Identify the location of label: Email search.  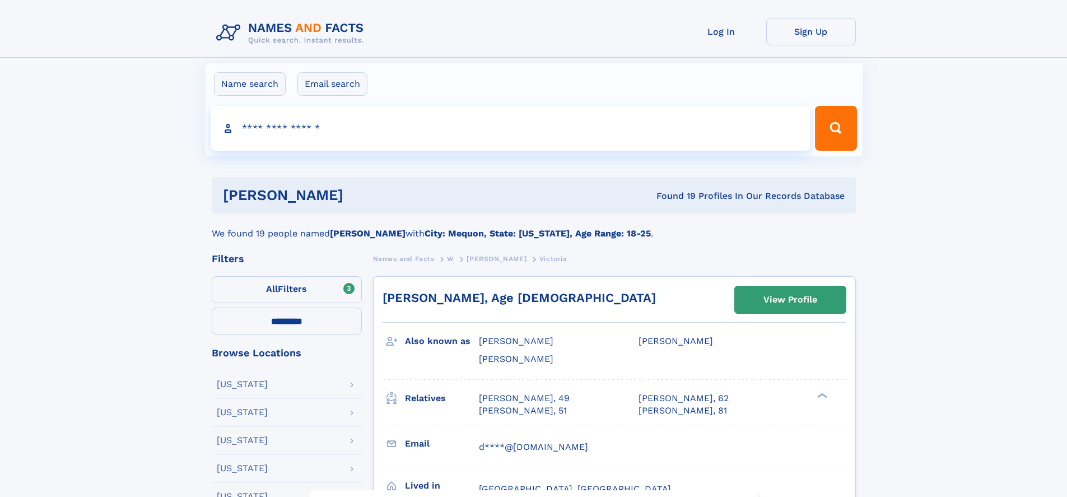
(332, 84).